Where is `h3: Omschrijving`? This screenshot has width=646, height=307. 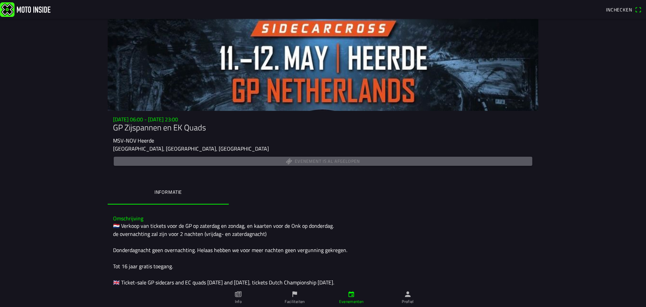 h3: Omschrijving is located at coordinates (323, 218).